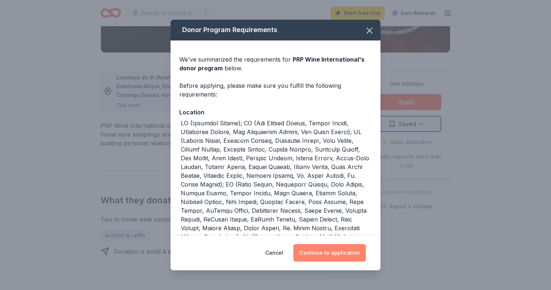 The image size is (551, 290). Describe the element at coordinates (274, 253) in the screenshot. I see `button: Cancel` at that location.